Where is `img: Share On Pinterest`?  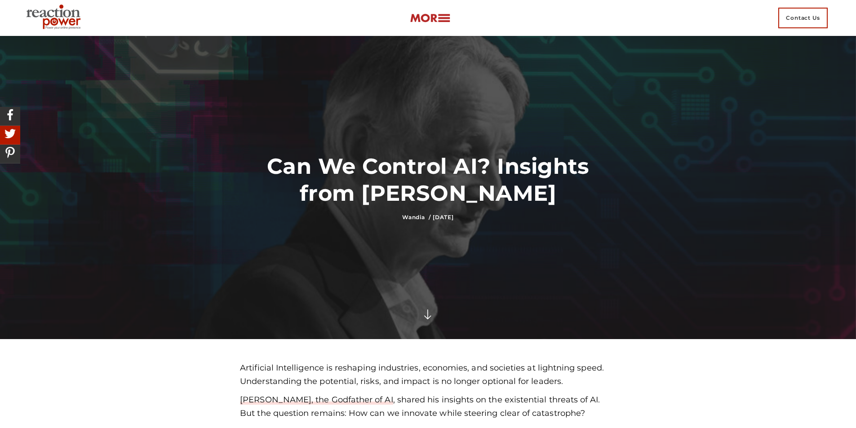 img: Share On Pinterest is located at coordinates (10, 152).